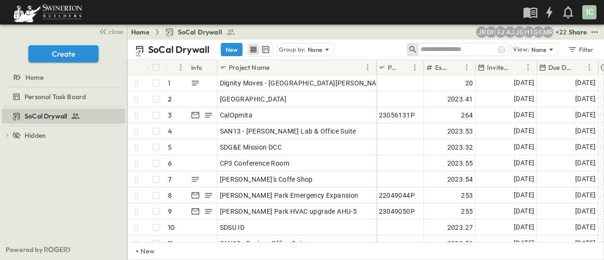 This screenshot has height=260, width=604. Describe the element at coordinates (578, 32) in the screenshot. I see `div: Share` at that location.